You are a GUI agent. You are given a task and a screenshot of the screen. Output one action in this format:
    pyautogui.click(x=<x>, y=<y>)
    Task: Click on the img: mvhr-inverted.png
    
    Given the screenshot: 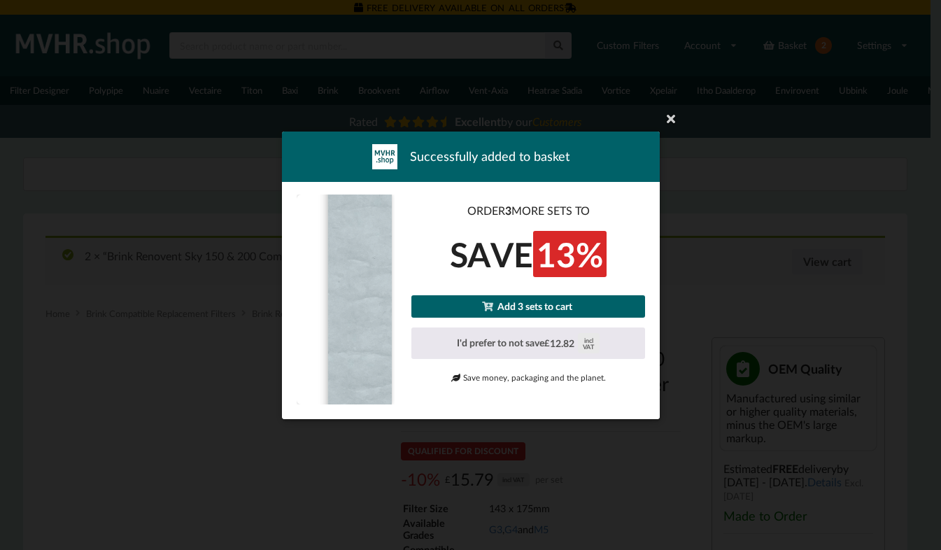 What is the action you would take?
    pyautogui.click(x=385, y=157)
    